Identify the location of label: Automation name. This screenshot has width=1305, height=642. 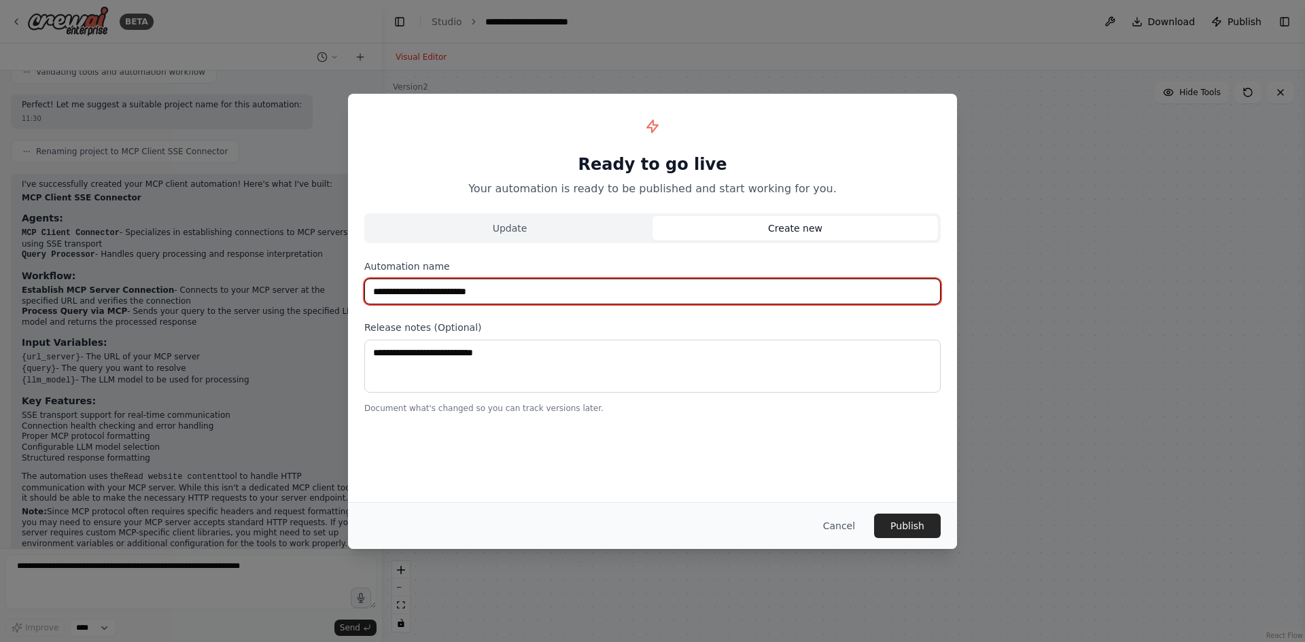
(652, 266).